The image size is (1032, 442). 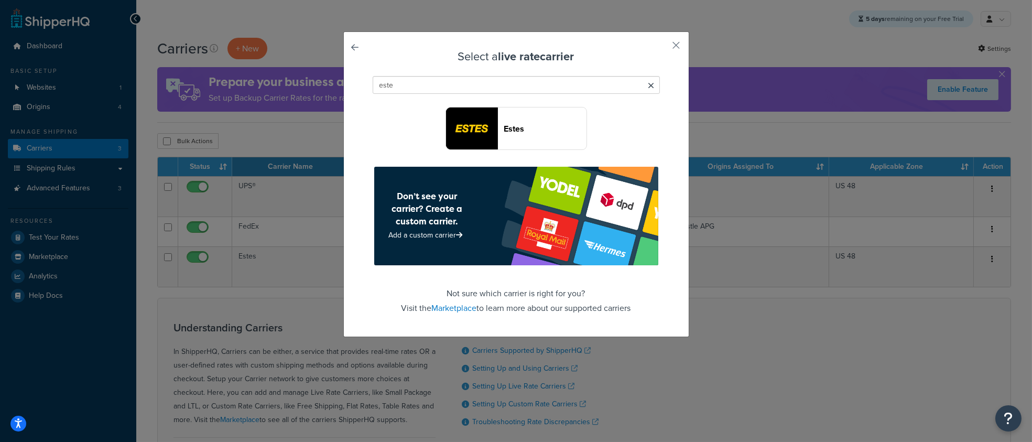 I want to click on button: estesFreight logoEstes, so click(x=516, y=128).